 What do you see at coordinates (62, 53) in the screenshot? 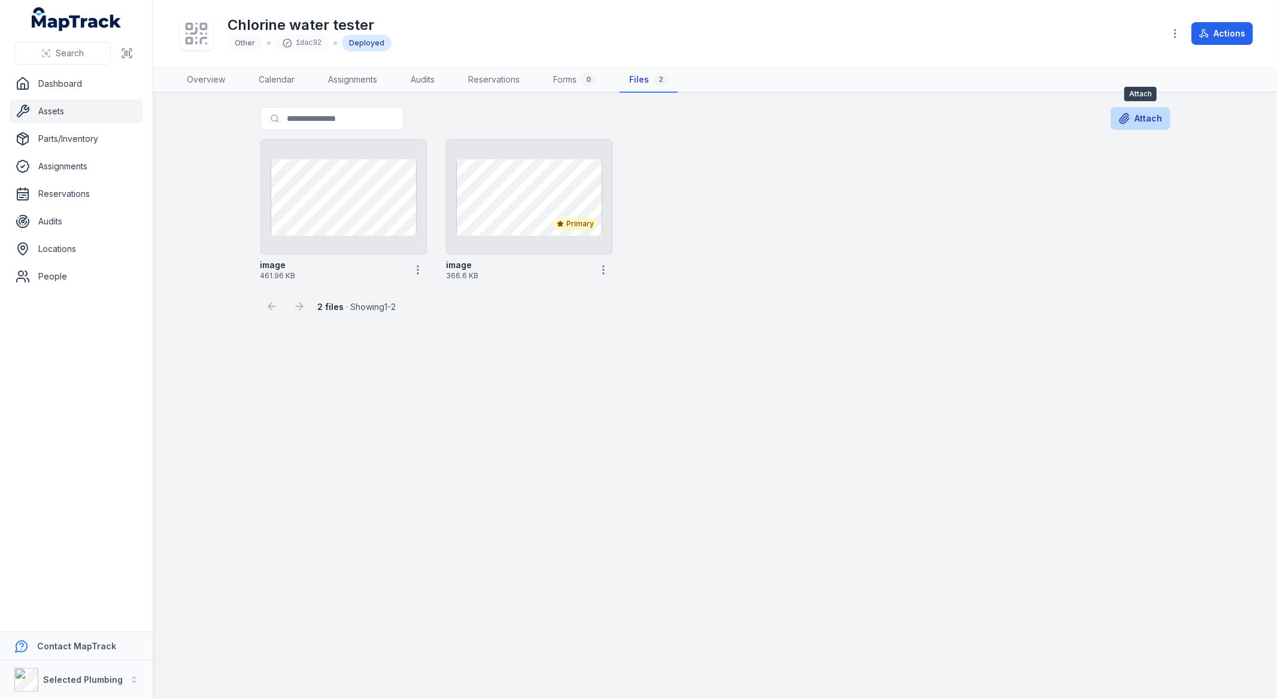
I see `button: Search` at bounding box center [62, 53].